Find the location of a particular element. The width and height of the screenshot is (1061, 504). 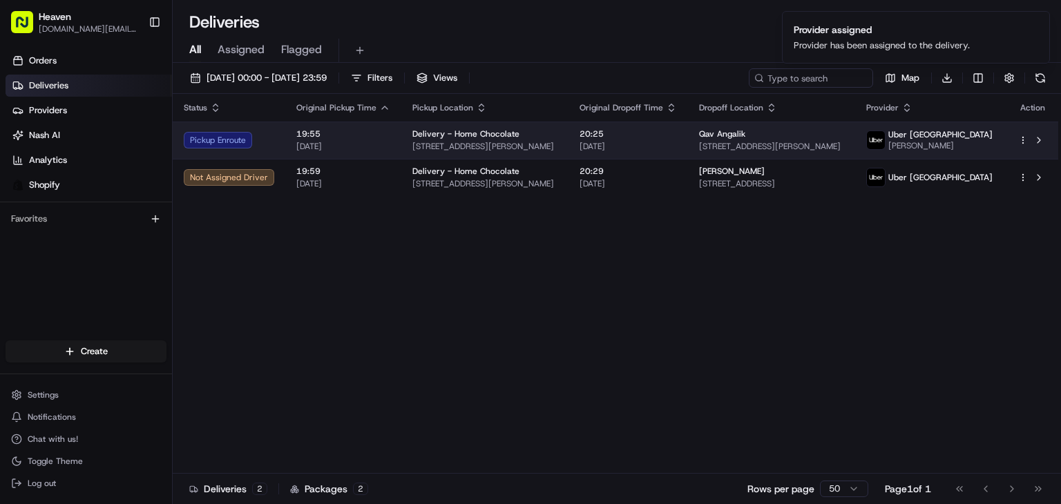

div: Past conversations is located at coordinates (53, 184).